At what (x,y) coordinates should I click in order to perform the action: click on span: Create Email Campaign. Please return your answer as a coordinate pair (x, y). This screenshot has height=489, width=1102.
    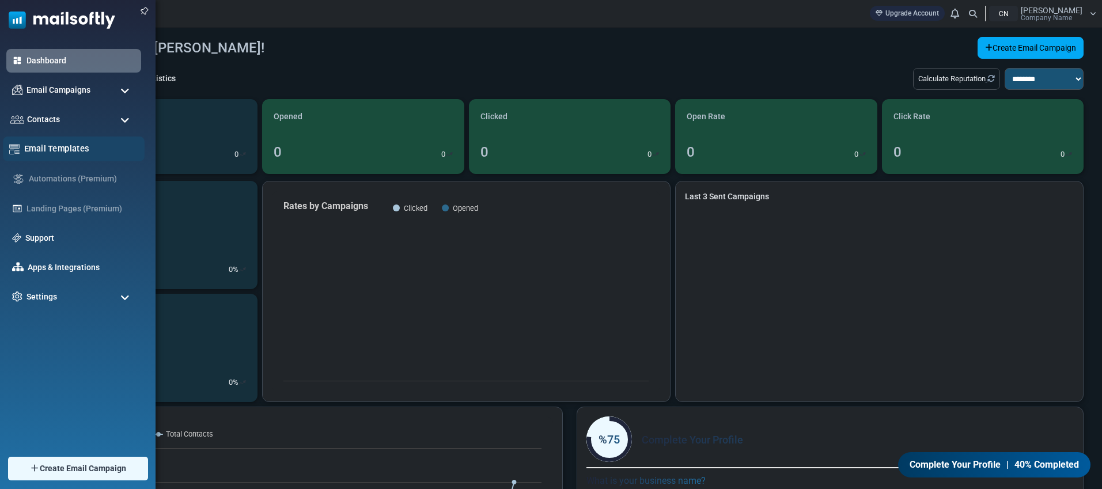
    Looking at the image, I should click on (83, 468).